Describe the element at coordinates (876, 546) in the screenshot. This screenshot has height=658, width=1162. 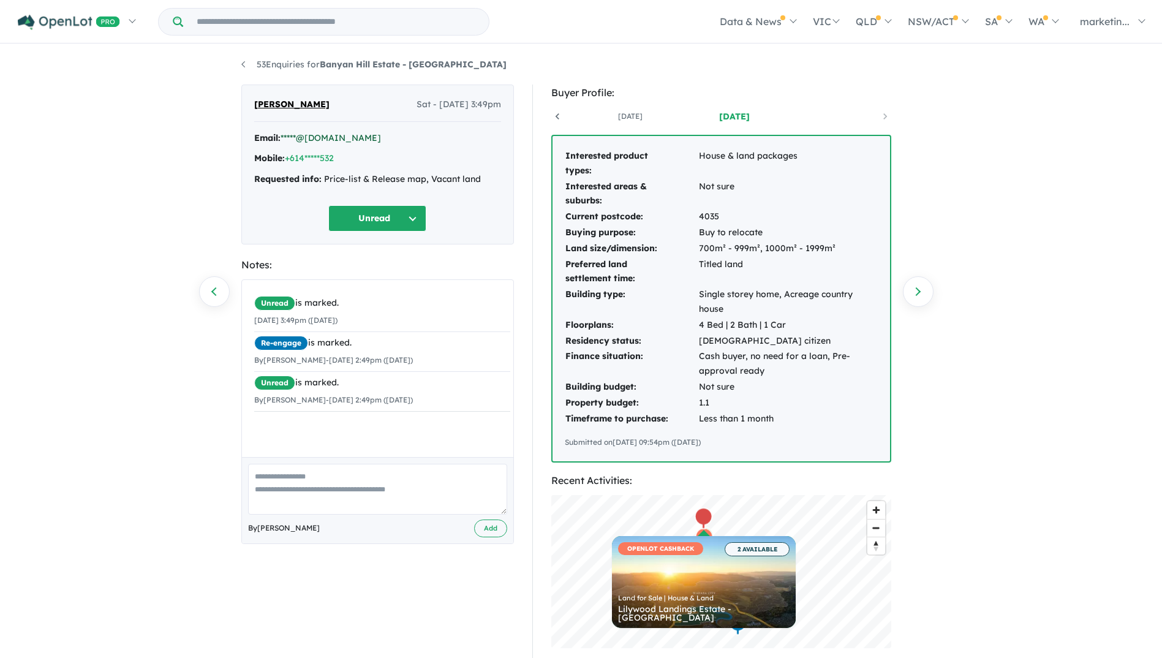
I see `span: Reset bearing to north` at that location.